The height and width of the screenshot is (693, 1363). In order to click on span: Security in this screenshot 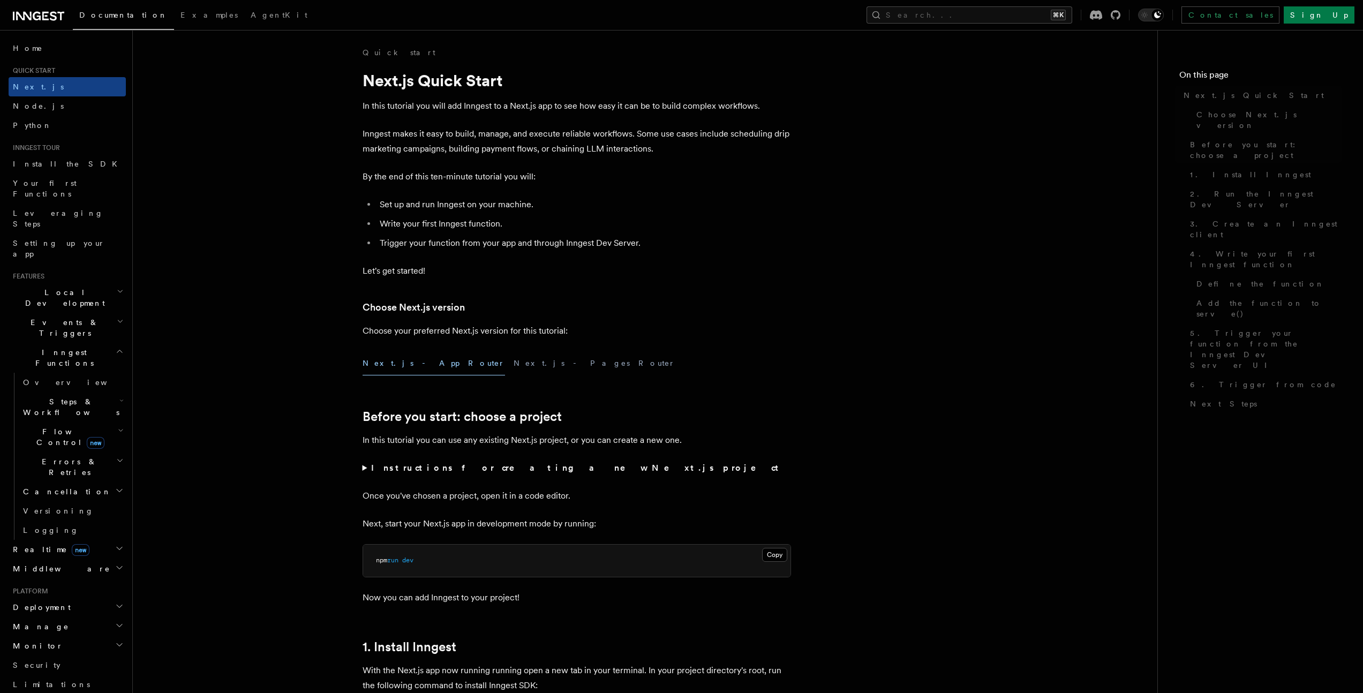, I will do `click(36, 665)`.